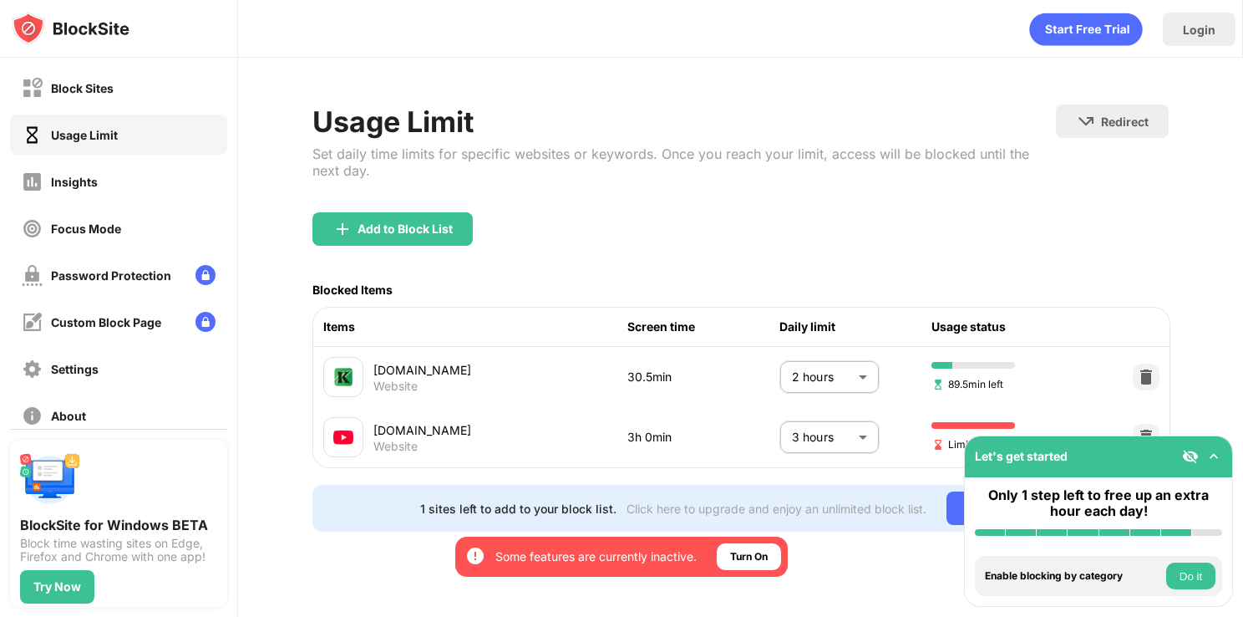 The height and width of the screenshot is (617, 1243). I want to click on div: Add to Block List, so click(405, 229).